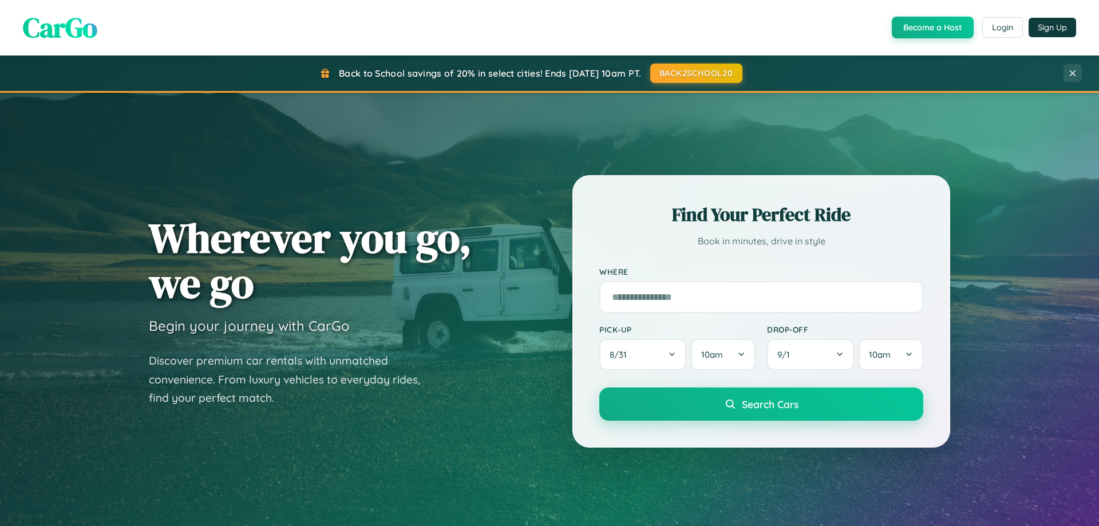  Describe the element at coordinates (292, 380) in the screenshot. I see `p: Discover premium car rentals with unmatched convenience. From luxury vehicles to everyday rides, ...` at that location.